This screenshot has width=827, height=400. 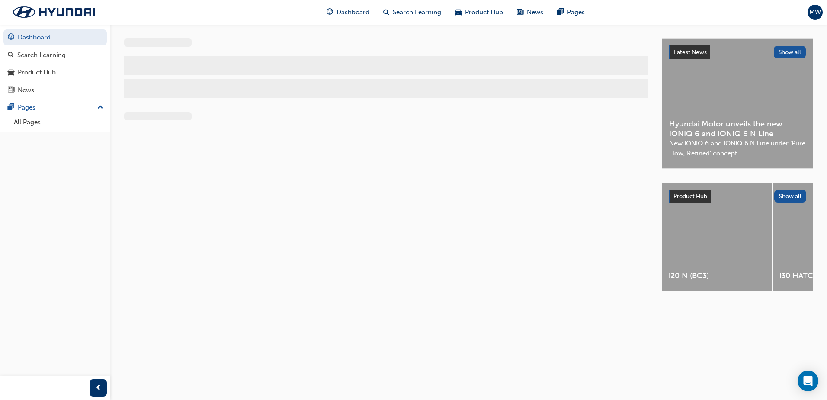 What do you see at coordinates (737, 196) in the screenshot?
I see `a: Product HubShow all` at bounding box center [737, 196].